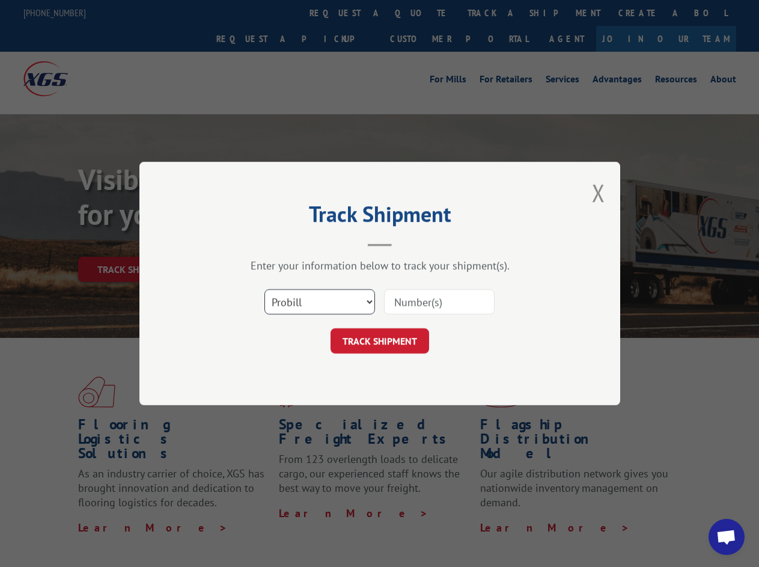 The width and height of the screenshot is (759, 567). I want to click on button: Close modal, so click(599, 192).